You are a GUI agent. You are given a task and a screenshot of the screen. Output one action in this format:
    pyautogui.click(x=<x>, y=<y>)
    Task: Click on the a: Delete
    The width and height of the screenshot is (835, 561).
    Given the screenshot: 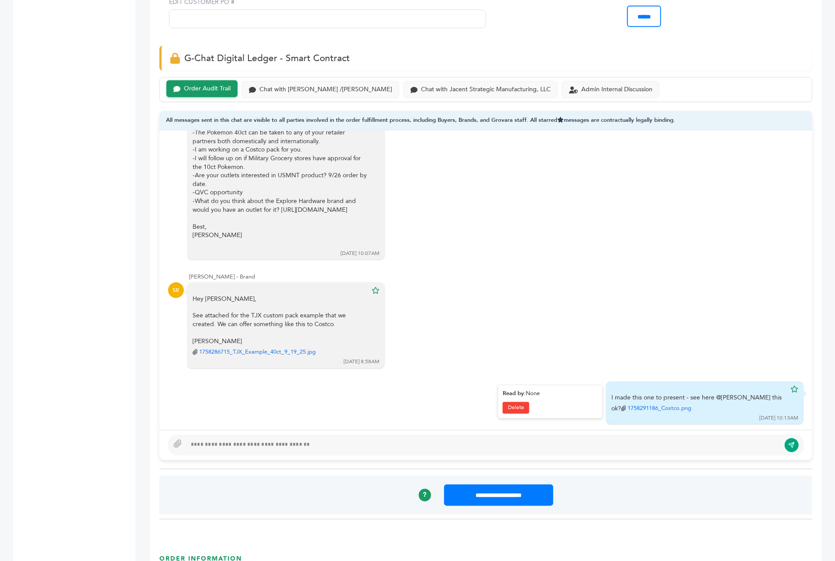 What is the action you would take?
    pyautogui.click(x=516, y=408)
    